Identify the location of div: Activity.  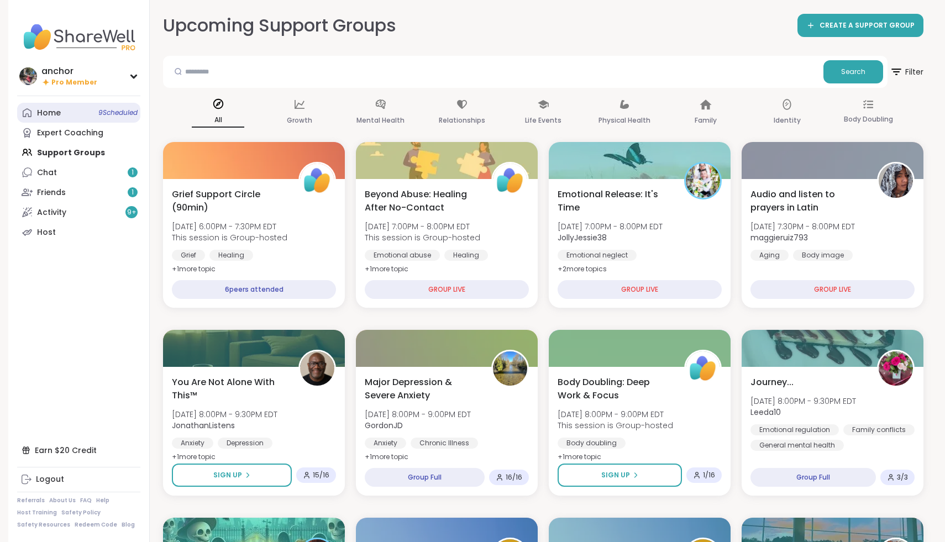
(51, 213).